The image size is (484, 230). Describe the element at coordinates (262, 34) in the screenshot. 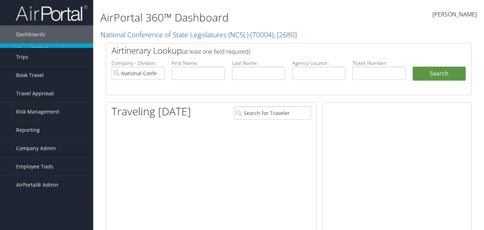

I see `span: ( 70004 )` at that location.